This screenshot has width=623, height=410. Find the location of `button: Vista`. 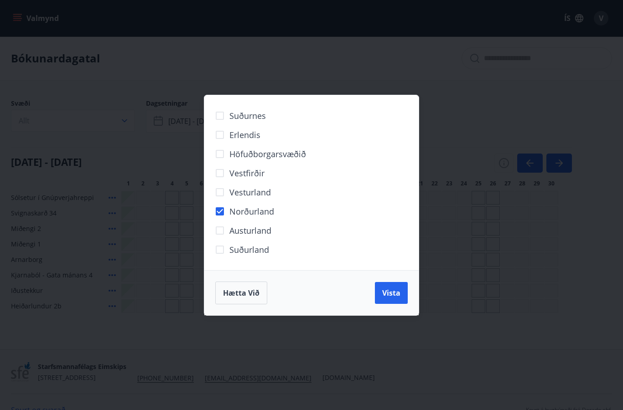

button: Vista is located at coordinates (391, 293).